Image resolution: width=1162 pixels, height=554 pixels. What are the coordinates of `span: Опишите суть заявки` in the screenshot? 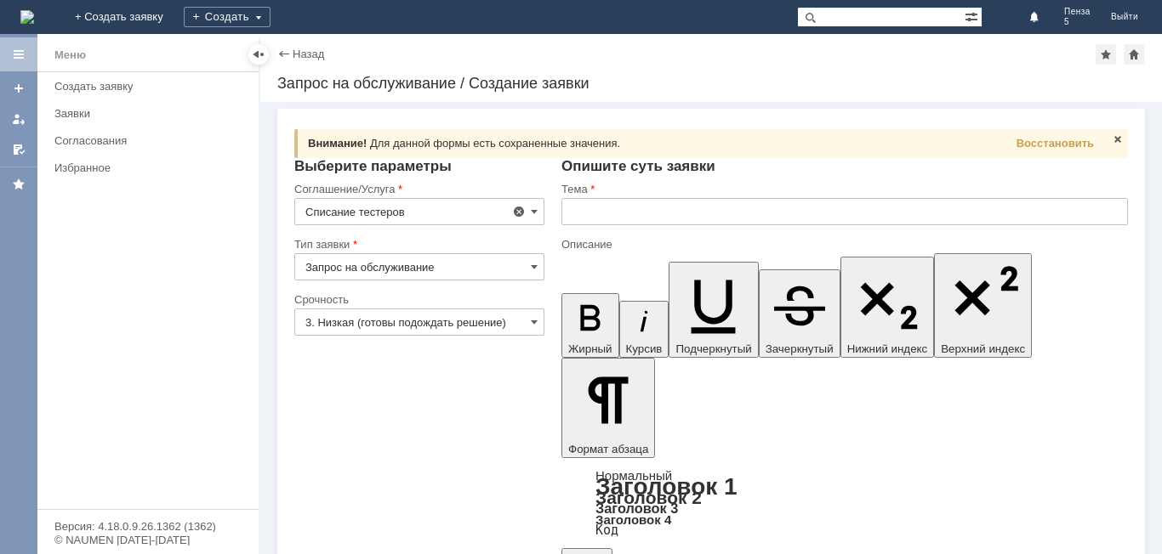 It's located at (638, 166).